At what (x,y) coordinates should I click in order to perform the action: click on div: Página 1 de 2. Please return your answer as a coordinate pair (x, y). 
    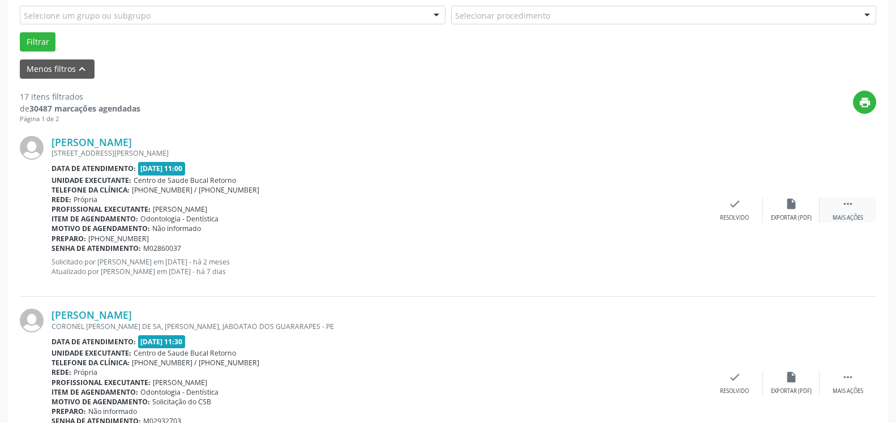
    Looking at the image, I should click on (80, 119).